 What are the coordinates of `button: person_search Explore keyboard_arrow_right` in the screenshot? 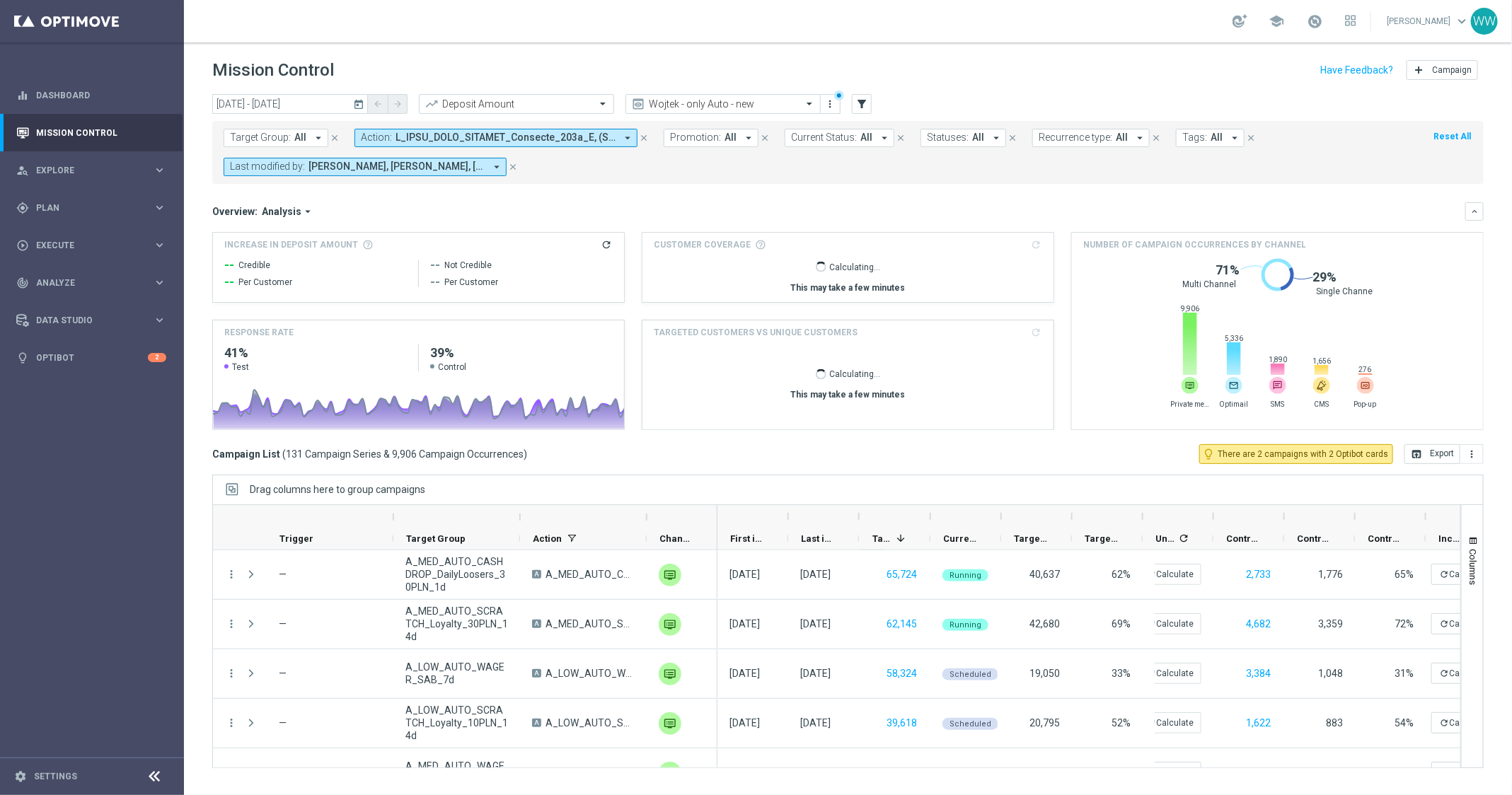 It's located at (91, 170).